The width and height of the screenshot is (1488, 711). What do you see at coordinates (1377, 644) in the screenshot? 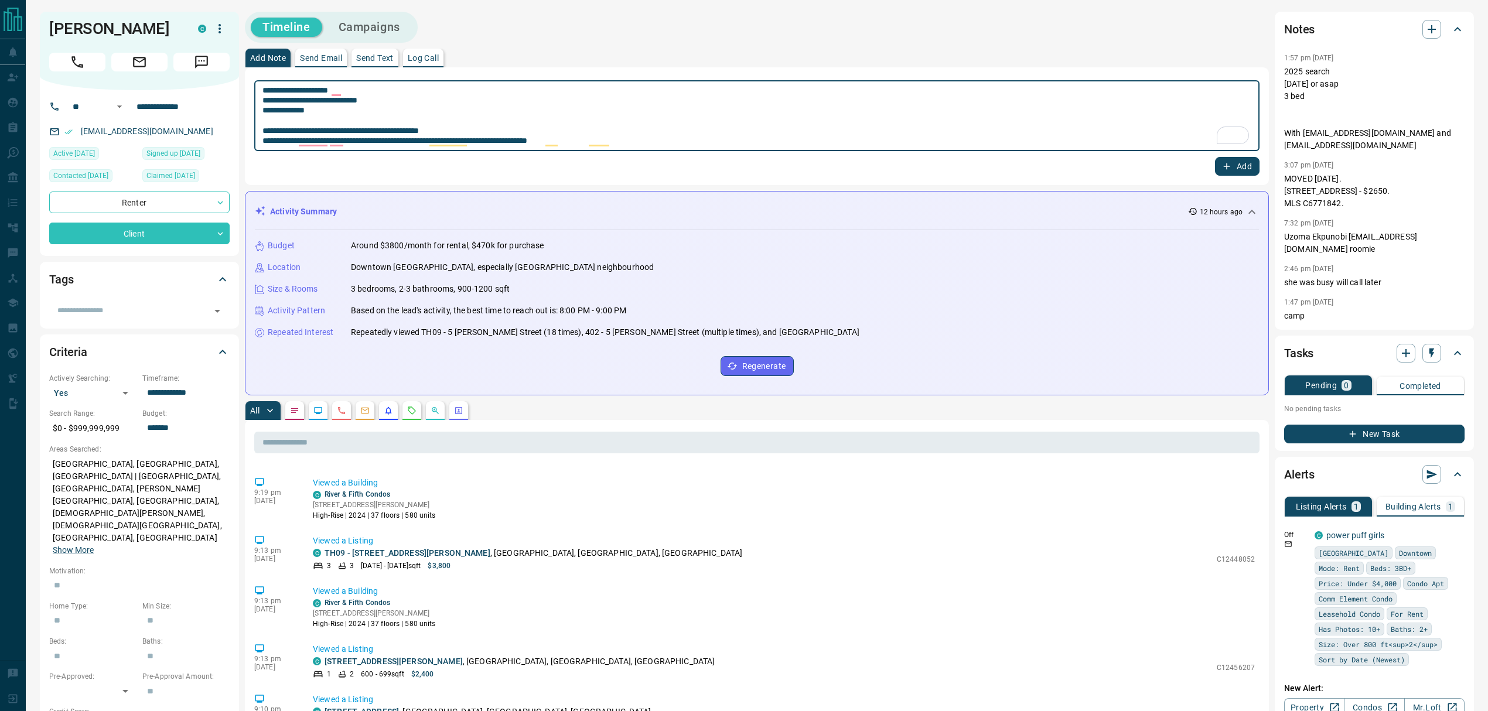
I see `span: Size: Over 800 ft<sup>2</sup>` at bounding box center [1377, 644].